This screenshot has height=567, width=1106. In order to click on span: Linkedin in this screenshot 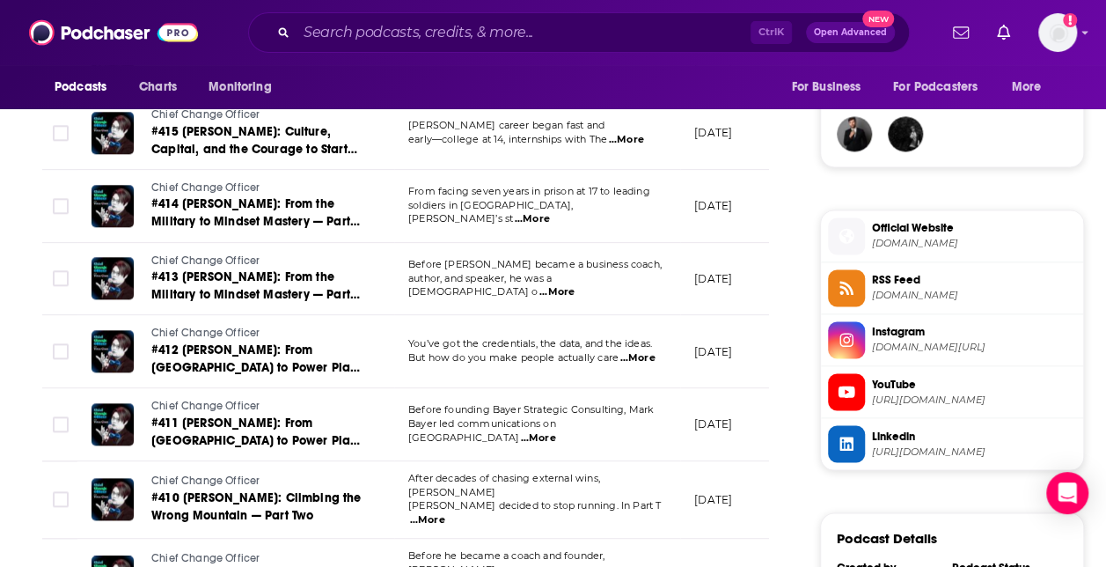, I will do `click(974, 435)`.